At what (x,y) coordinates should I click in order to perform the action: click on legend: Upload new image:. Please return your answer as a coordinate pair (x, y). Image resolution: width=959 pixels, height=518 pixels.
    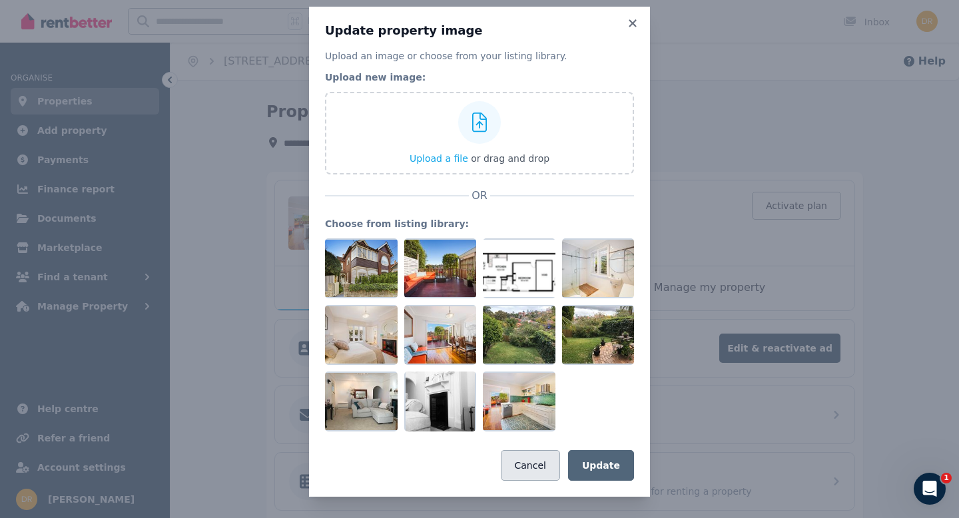
    Looking at the image, I should click on (480, 77).